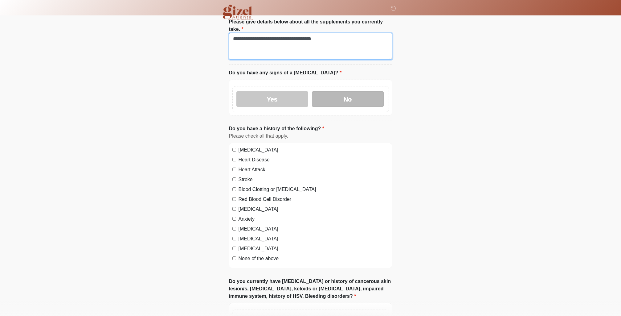 This screenshot has width=621, height=316. What do you see at coordinates (234, 179) in the screenshot?
I see `input: Stroke` at bounding box center [234, 179].